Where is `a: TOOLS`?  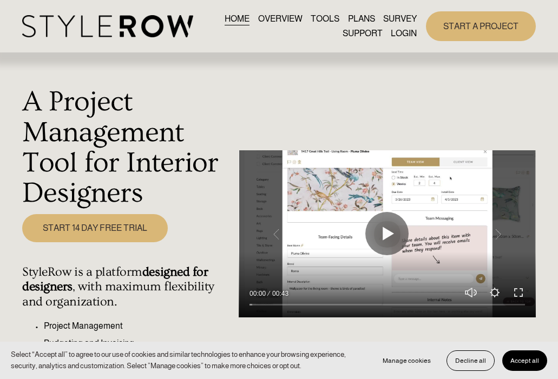 a: TOOLS is located at coordinates (325, 18).